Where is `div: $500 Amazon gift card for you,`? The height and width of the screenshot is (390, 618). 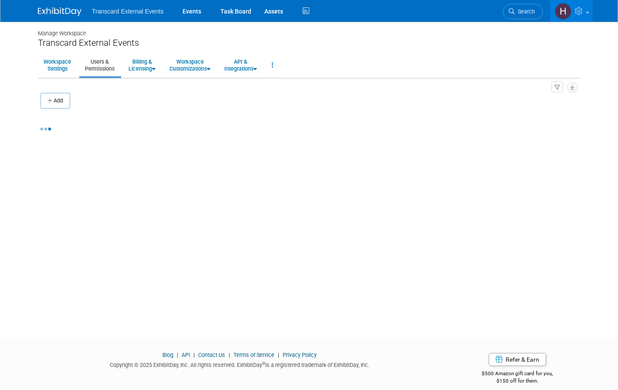 div: $500 Amazon gift card for you, is located at coordinates (517, 374).